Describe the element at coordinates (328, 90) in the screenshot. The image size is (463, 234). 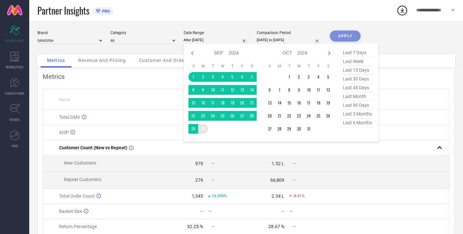
I see `td: Sat Oct 12 2024` at that location.